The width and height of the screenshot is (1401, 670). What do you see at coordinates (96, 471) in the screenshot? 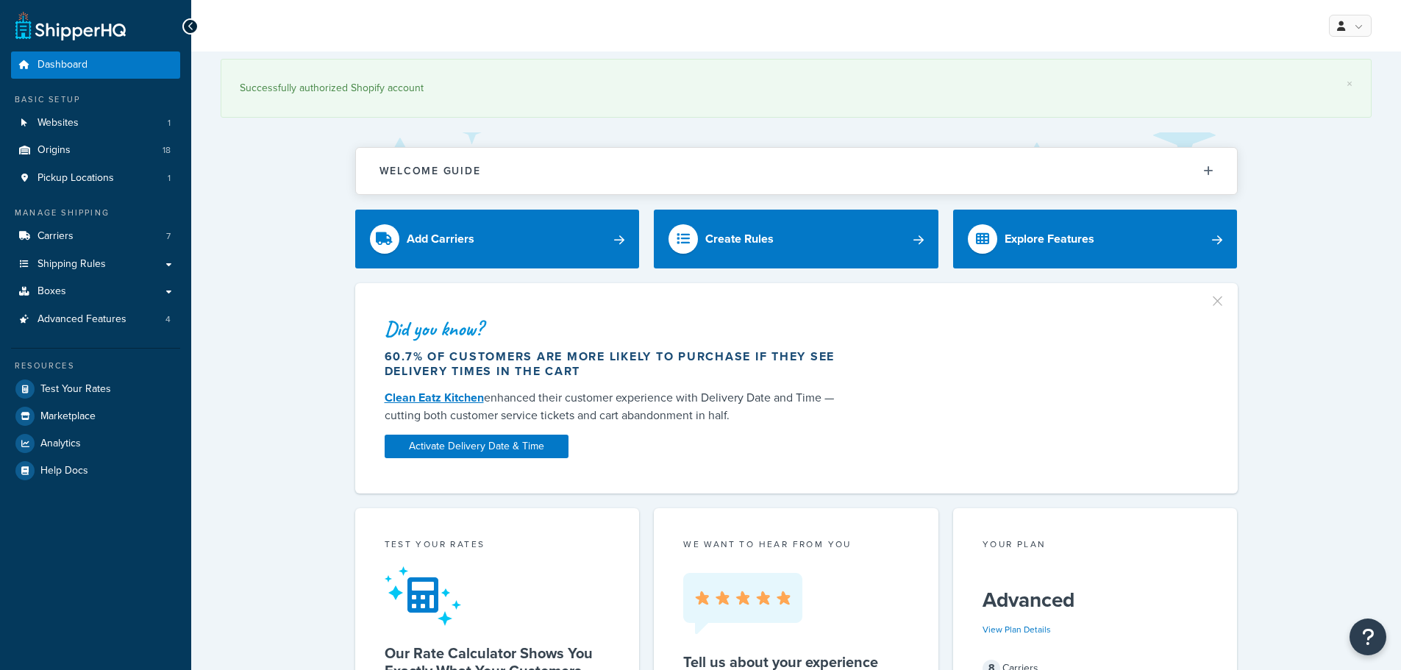
I see `li: Help Docs` at bounding box center [96, 471].